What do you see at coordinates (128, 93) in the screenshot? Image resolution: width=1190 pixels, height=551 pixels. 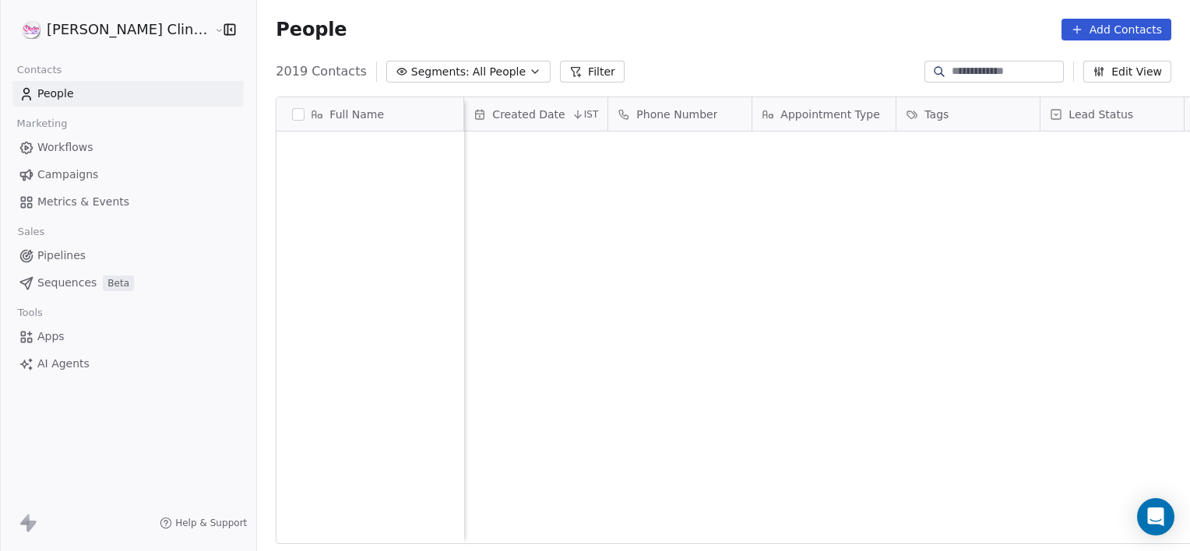 I see `a: People` at bounding box center [128, 93].